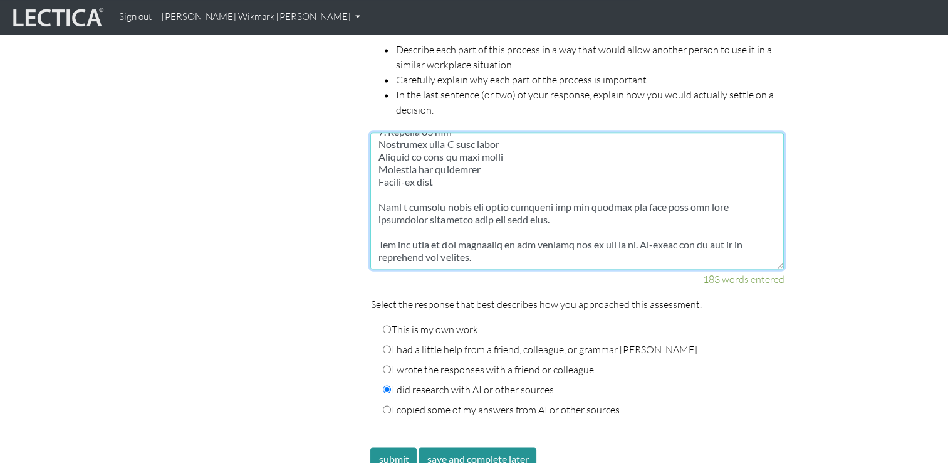 The image size is (948, 463). What do you see at coordinates (590, 102) in the screenshot?
I see `li: In the last sentence (or two) of your response, explain how you would actually settle on a decision.` at bounding box center [590, 102].